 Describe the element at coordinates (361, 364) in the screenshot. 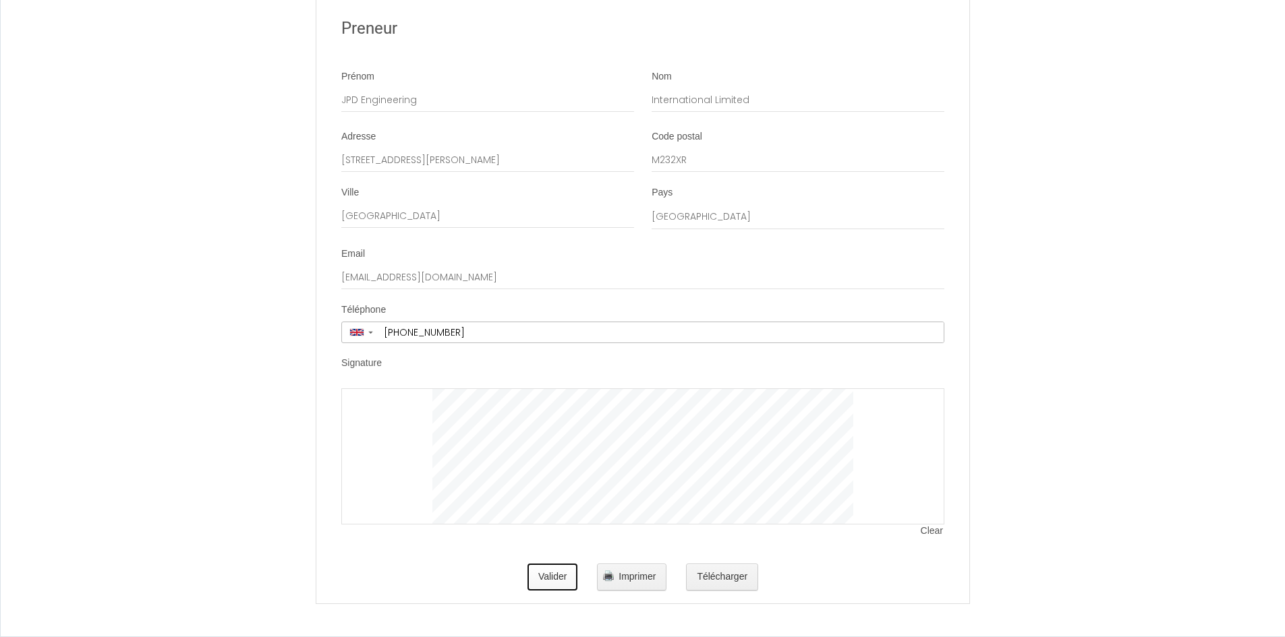

I see `label: Signature` at that location.